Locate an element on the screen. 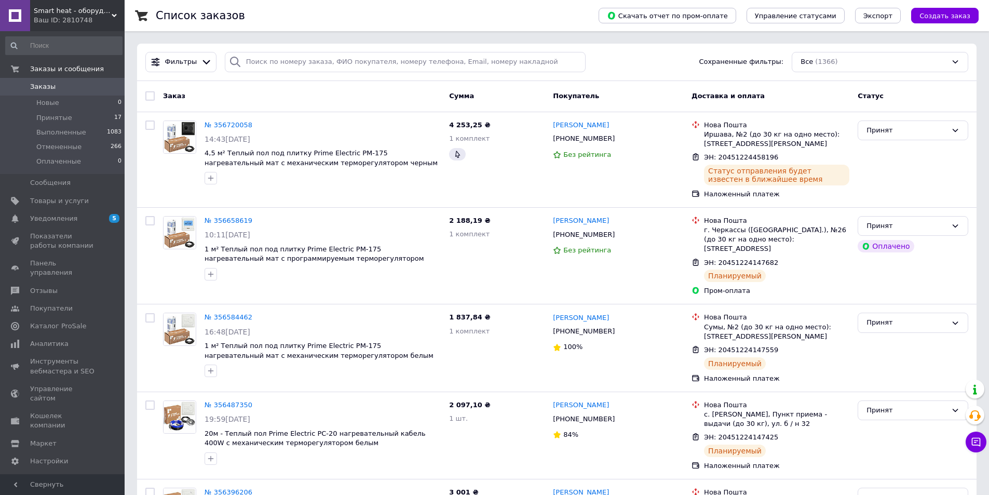 This screenshot has width=989, height=495. span: 1 837,84 ₴ is located at coordinates (469, 317).